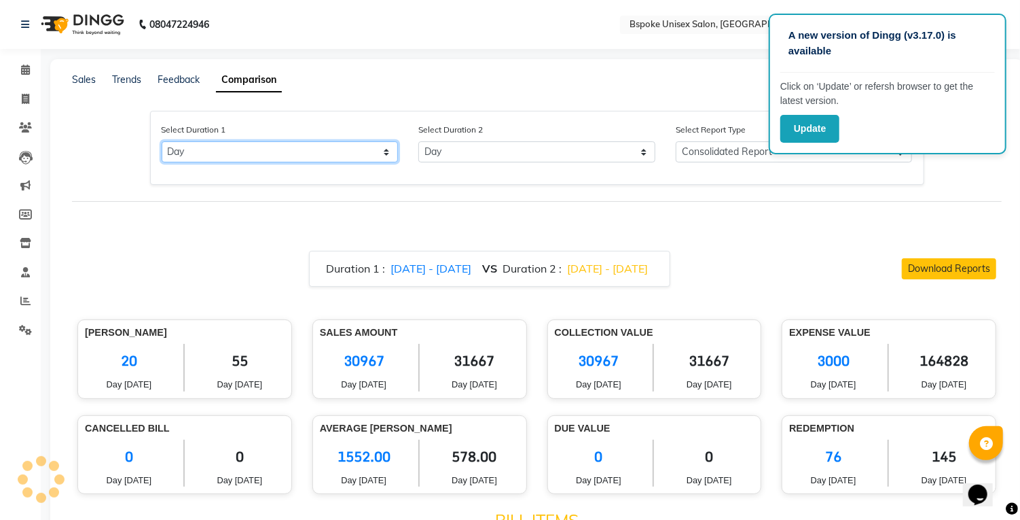 The width and height of the screenshot is (1020, 520). I want to click on p: Click on ‘Update’ or refersh browser to get the latest version., so click(888, 94).